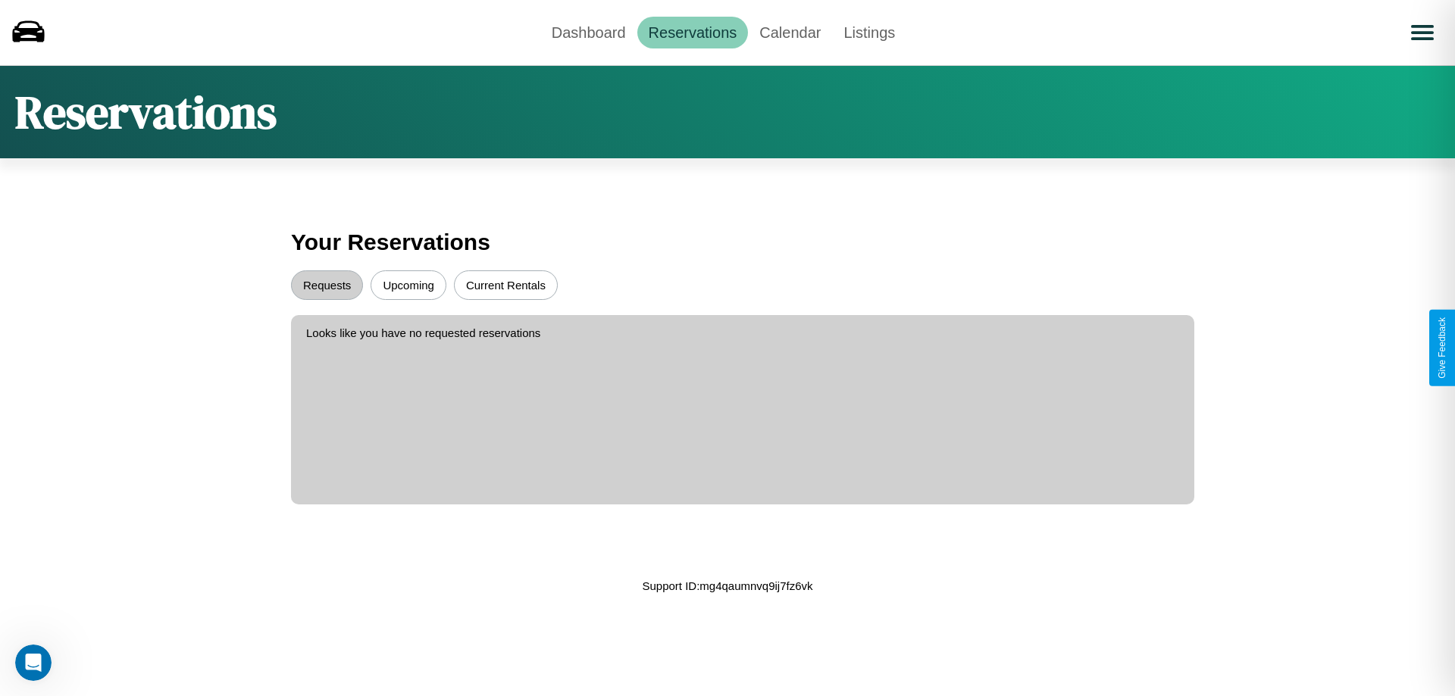  What do you see at coordinates (145, 112) in the screenshot?
I see `h1: Reservations` at bounding box center [145, 112].